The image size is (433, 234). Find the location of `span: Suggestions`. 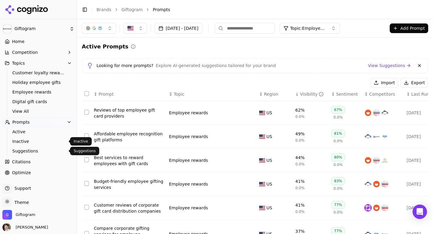

span: Suggestions is located at coordinates (38, 151).